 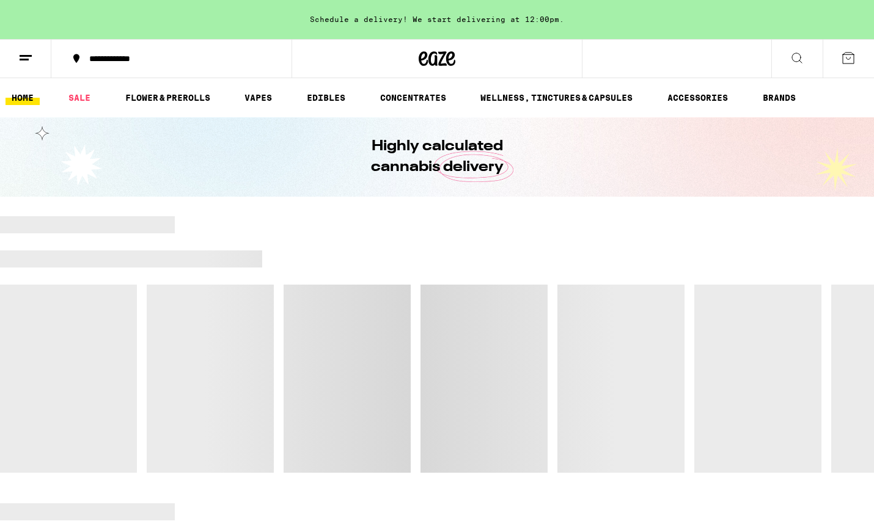 What do you see at coordinates (167, 98) in the screenshot?
I see `a: FLOWER & PREROLLS` at bounding box center [167, 98].